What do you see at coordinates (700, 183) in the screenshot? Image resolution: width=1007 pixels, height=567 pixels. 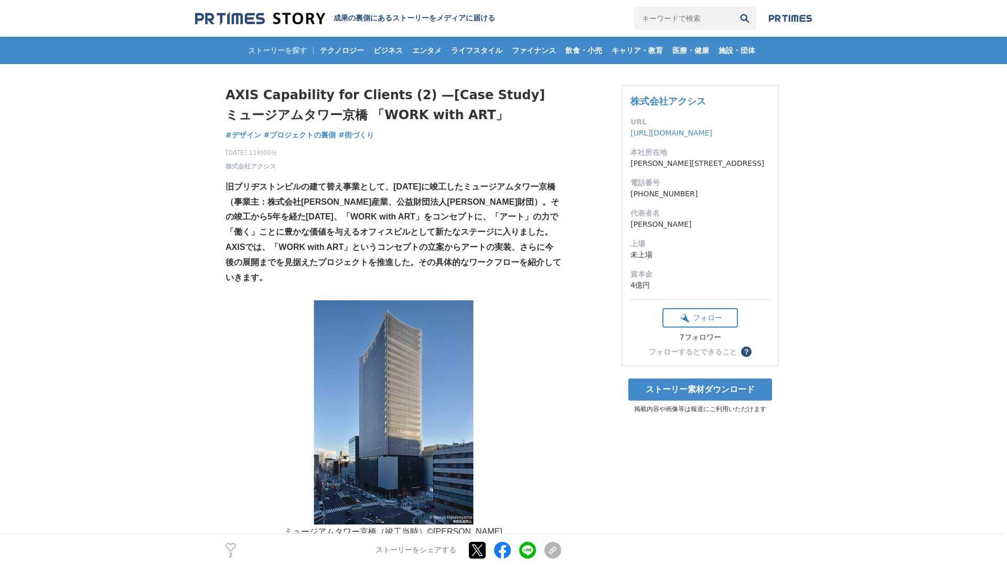 I see `dt: 電話番号` at bounding box center [700, 183].